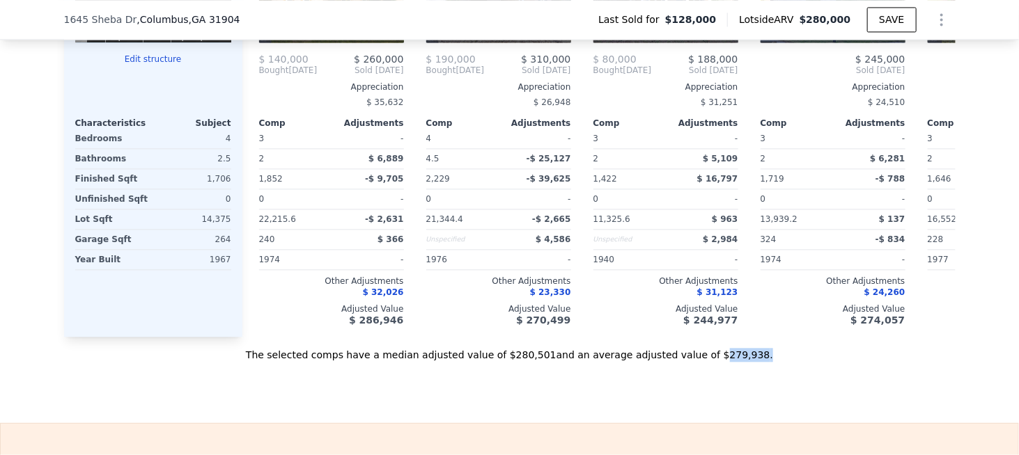 This screenshot has height=455, width=1019. Describe the element at coordinates (769, 19) in the screenshot. I see `span: Lotside ARV` at that location.